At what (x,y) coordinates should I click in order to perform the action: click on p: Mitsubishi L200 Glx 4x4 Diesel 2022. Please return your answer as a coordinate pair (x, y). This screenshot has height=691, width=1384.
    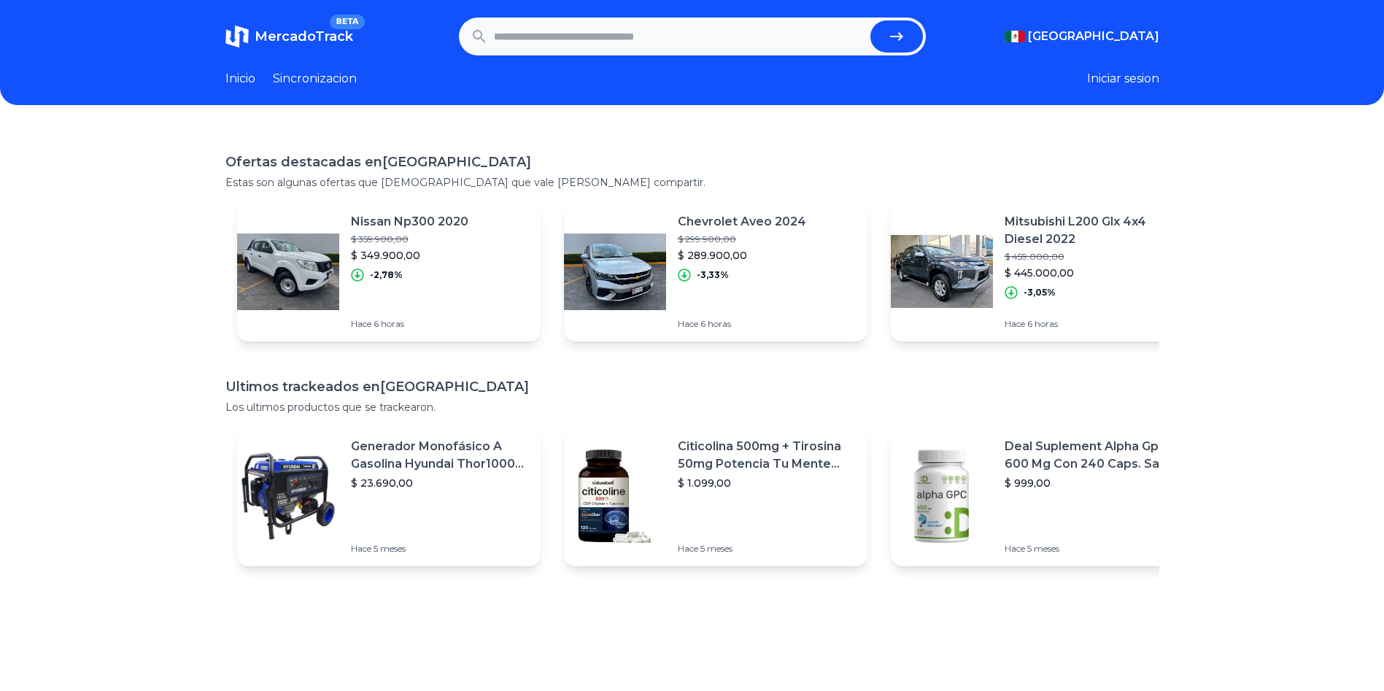
    Looking at the image, I should click on (1094, 231).